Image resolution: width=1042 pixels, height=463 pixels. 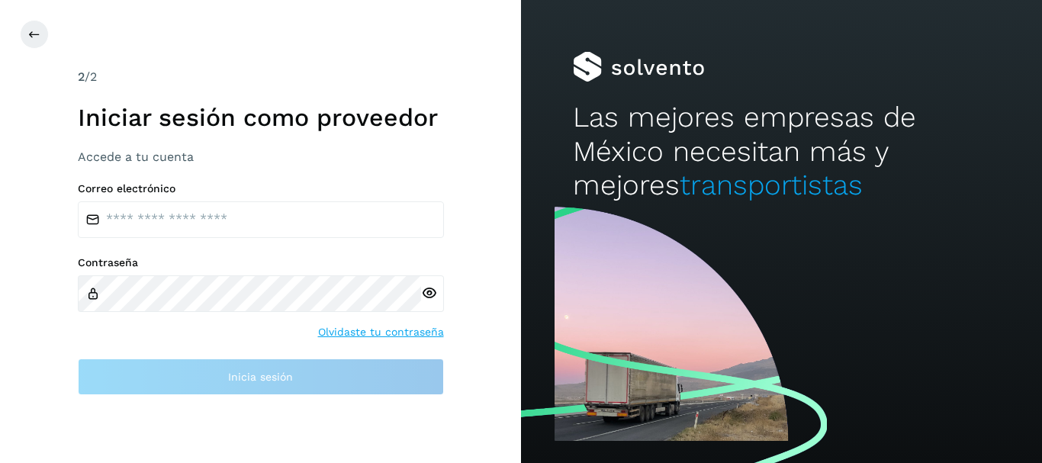 What do you see at coordinates (261, 262) in the screenshot?
I see `label: Contraseña` at bounding box center [261, 262].